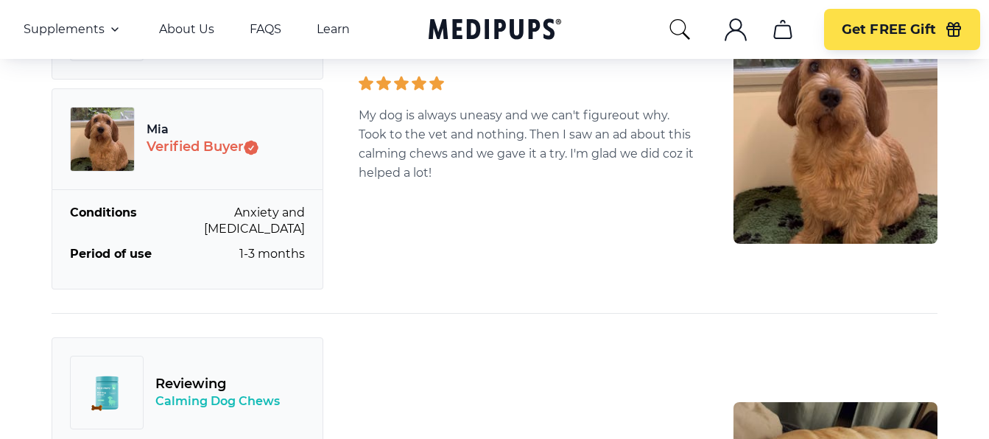 This screenshot has height=439, width=989. What do you see at coordinates (835, 127) in the screenshot?
I see `img: review-Mia-for-Calming Dog Chews` at bounding box center [835, 127].